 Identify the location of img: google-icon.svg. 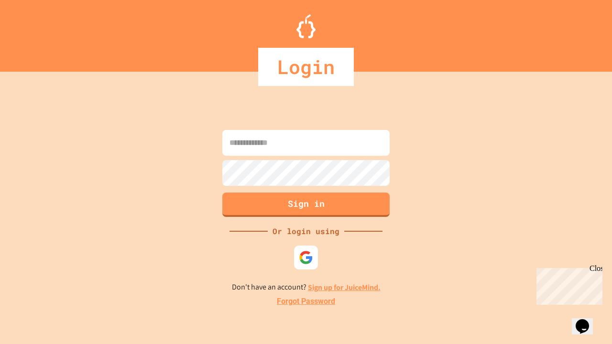
(306, 258).